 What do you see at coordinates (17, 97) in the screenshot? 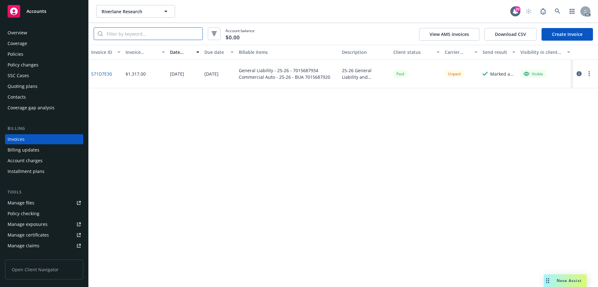
I see `div: Contacts` at bounding box center [17, 97].